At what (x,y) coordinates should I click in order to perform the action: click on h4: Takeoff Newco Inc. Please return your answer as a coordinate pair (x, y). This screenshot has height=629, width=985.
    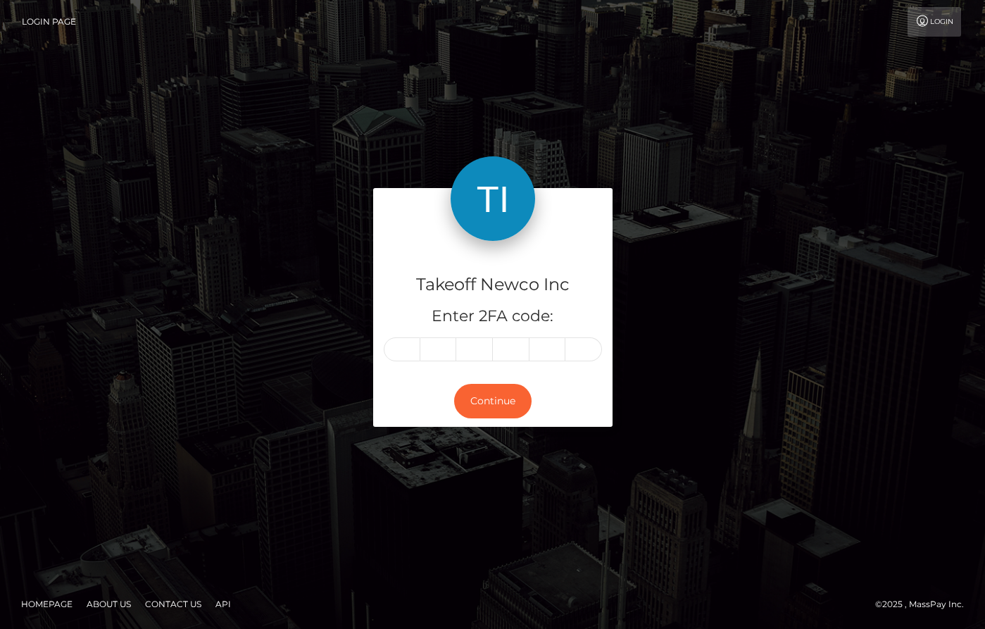
    Looking at the image, I should click on (493, 284).